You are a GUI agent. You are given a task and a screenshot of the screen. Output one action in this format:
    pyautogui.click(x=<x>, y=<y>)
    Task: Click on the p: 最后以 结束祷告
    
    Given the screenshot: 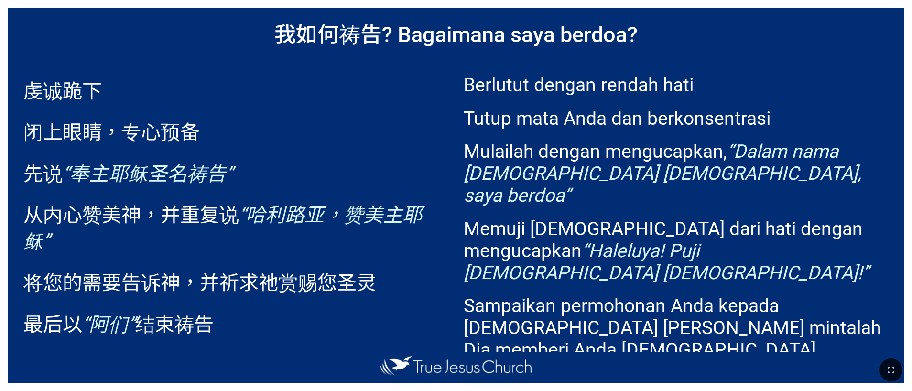 What is the action you would take?
    pyautogui.click(x=236, y=323)
    